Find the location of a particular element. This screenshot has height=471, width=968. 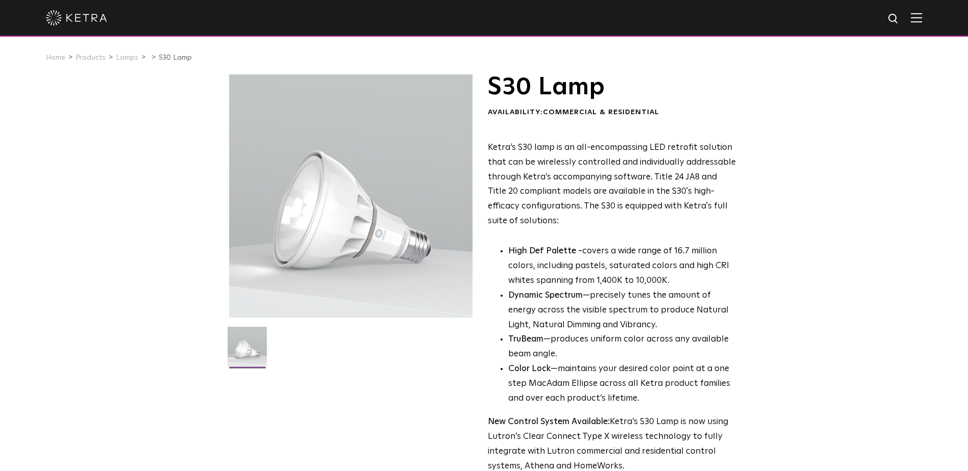

li: —maintains your desired color point at a one step MacAdam Ellipse across all Ketra product famili... is located at coordinates (622, 384).